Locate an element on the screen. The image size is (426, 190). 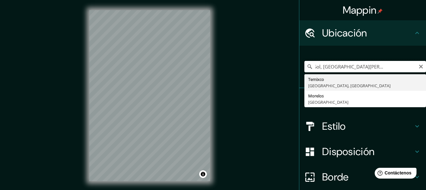
div: Ubicación is located at coordinates (363, 33).